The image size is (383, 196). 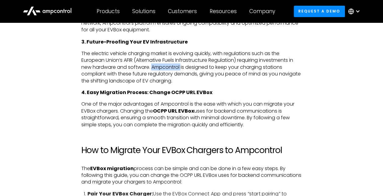 I want to click on strong: OCPP URL EVBox, so click(x=173, y=111).